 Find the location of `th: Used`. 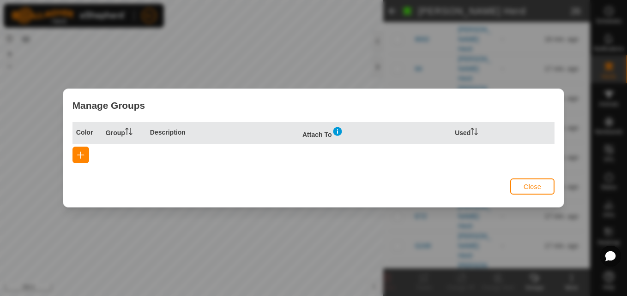

th: Used is located at coordinates (473, 133).